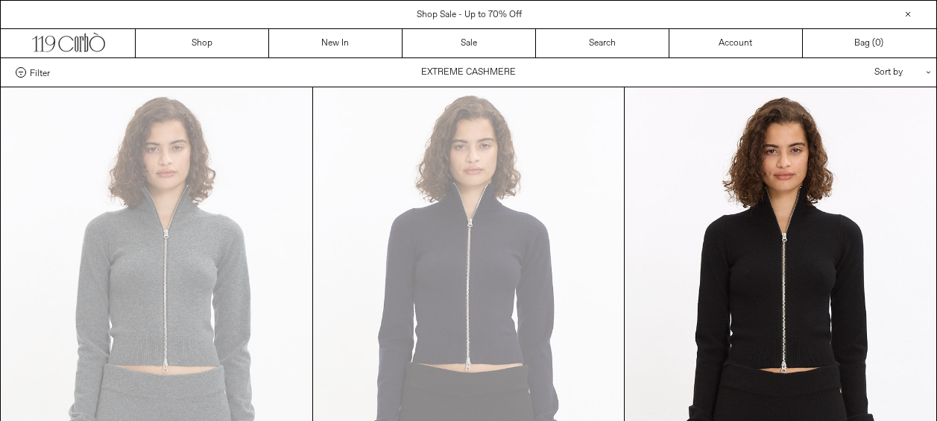 This screenshot has width=937, height=421. I want to click on span: Shop Sale - Up to 70% Off, so click(469, 15).